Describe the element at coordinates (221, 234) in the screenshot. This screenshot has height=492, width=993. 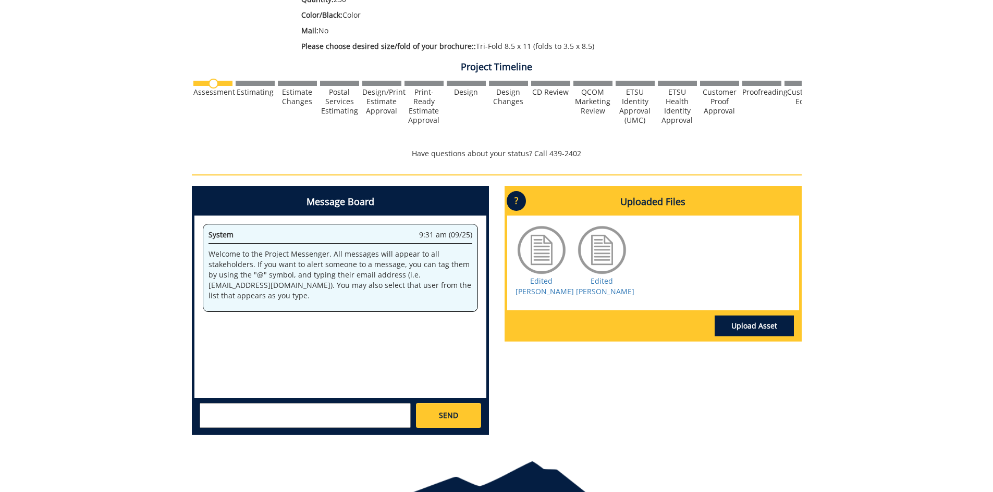
I see `span: System` at that location.